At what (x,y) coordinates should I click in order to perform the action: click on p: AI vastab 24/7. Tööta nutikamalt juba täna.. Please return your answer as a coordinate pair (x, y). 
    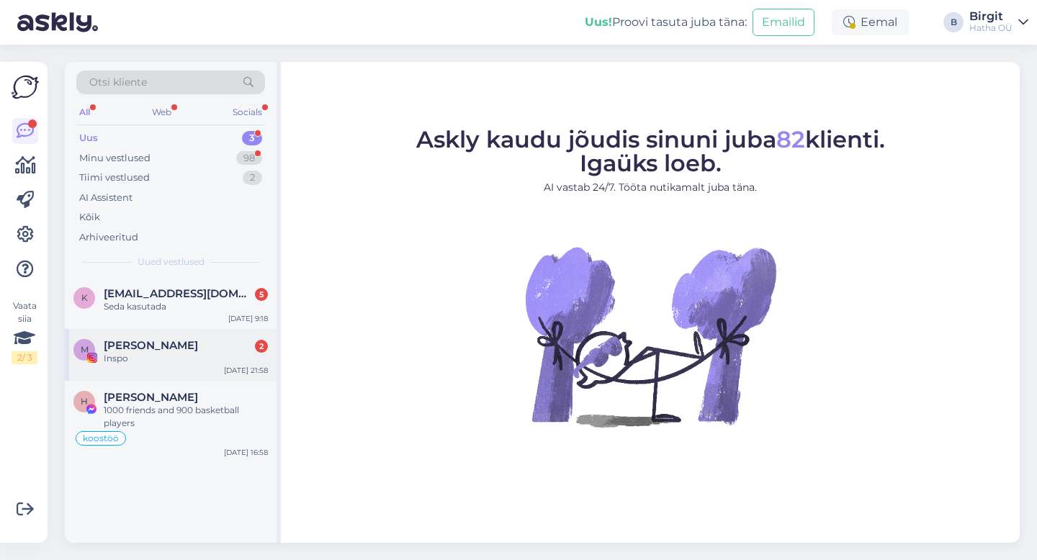
    Looking at the image, I should click on (650, 187).